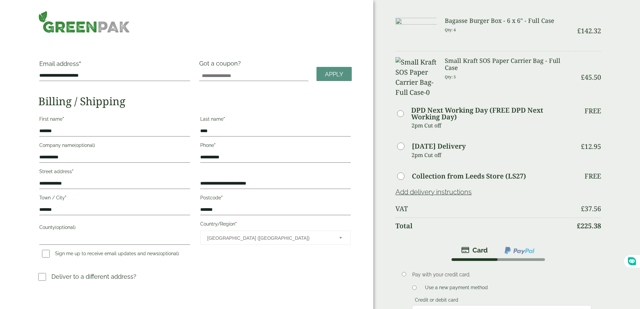  What do you see at coordinates (115, 228) in the screenshot?
I see `label: County` at bounding box center [115, 228].